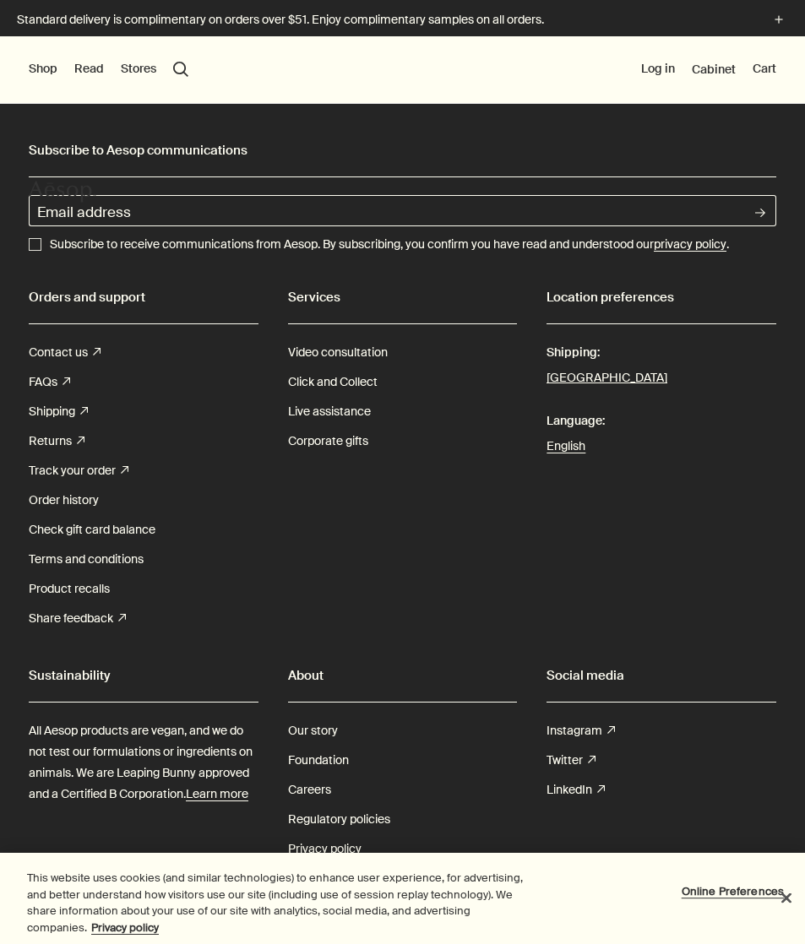 The height and width of the screenshot is (944, 805). Describe the element at coordinates (89, 69) in the screenshot. I see `button: Read` at that location.